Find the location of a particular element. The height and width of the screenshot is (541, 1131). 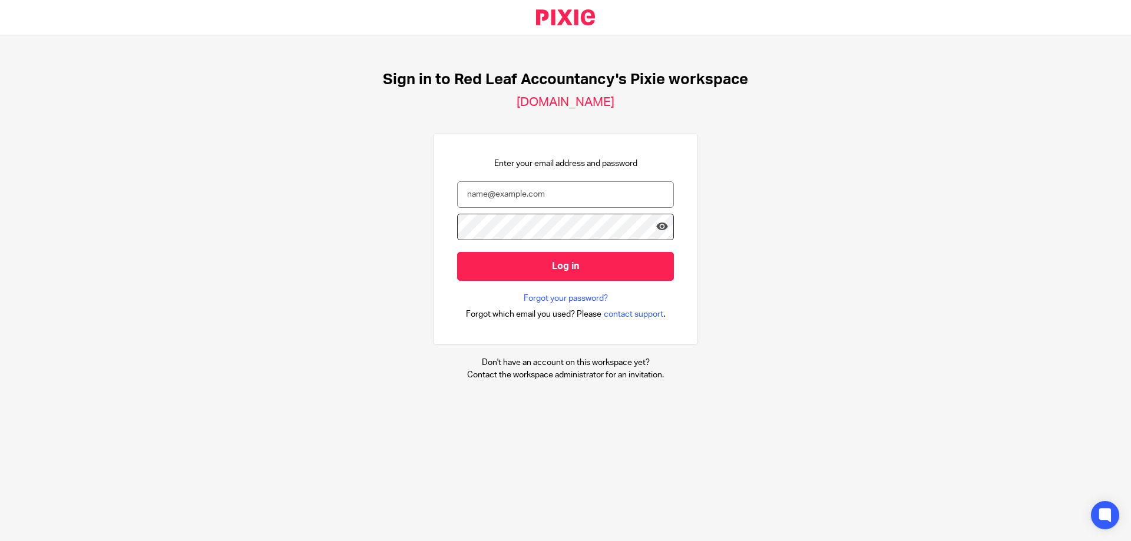

p: Enter your email address and password is located at coordinates (565, 164).